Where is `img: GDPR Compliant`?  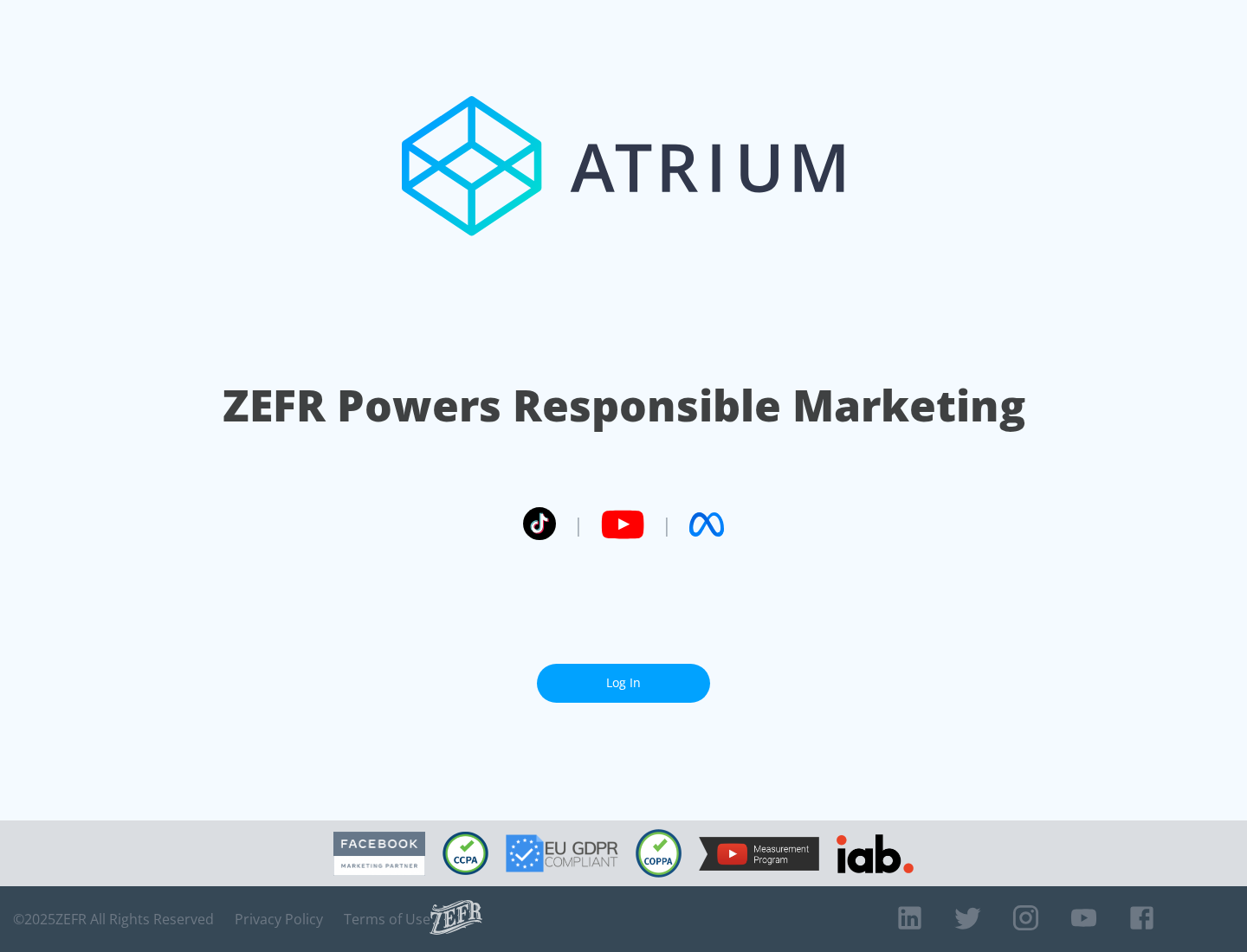
img: GDPR Compliant is located at coordinates (562, 854).